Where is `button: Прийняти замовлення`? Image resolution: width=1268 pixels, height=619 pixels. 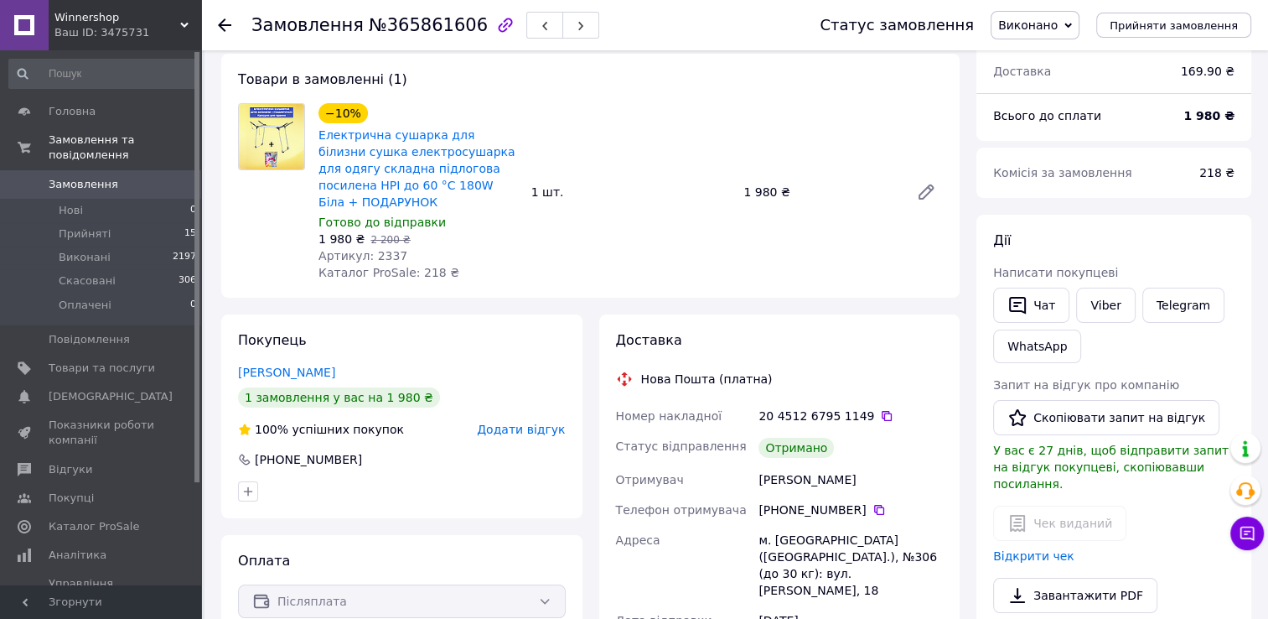 button: Прийняти замовлення is located at coordinates (1174, 25).